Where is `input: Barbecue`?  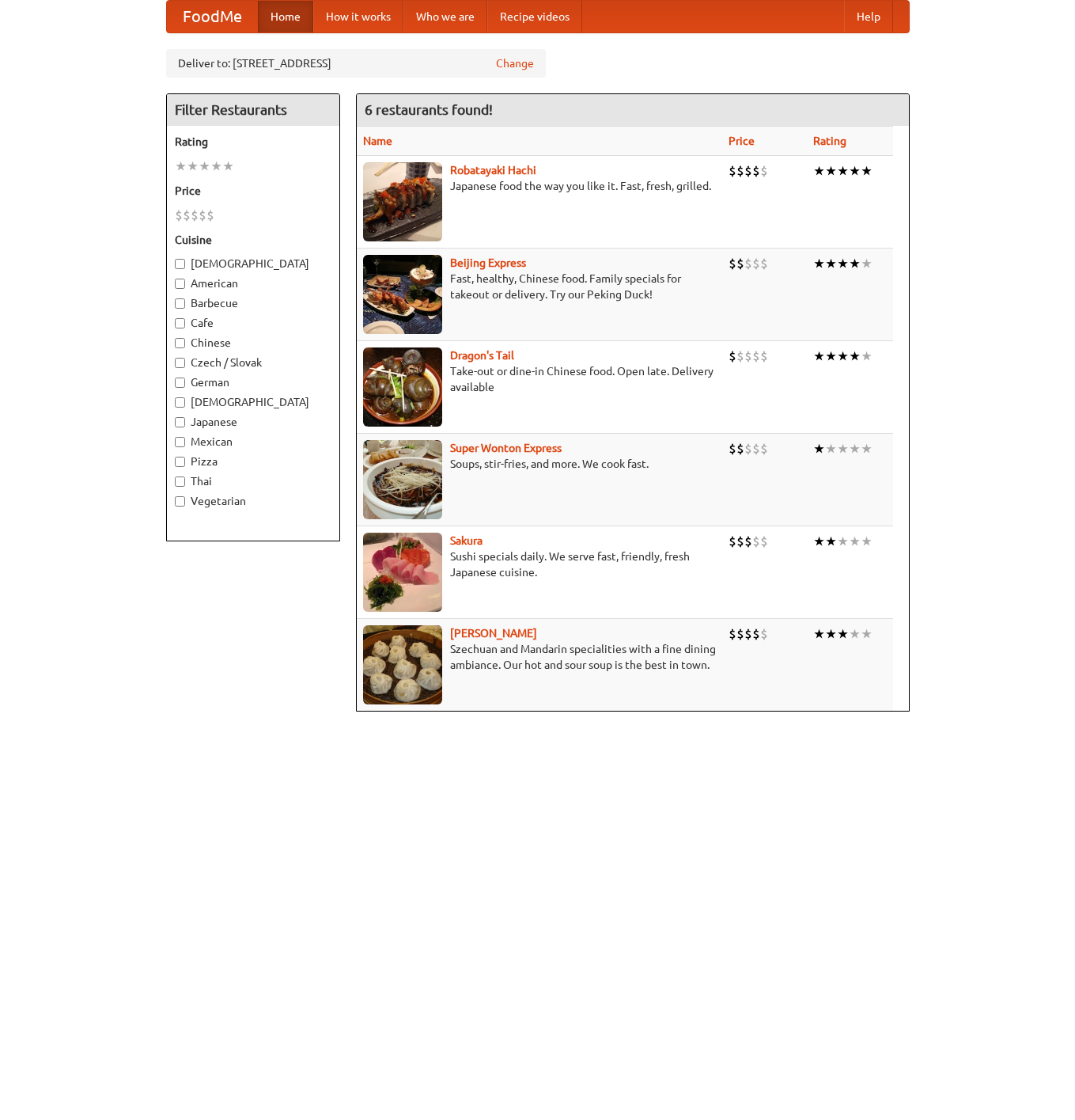 input: Barbecue is located at coordinates (179, 303).